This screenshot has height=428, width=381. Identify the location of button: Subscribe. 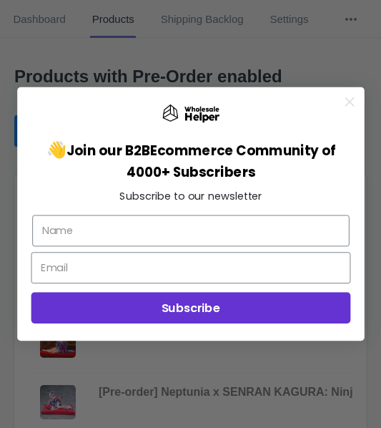
(190, 308).